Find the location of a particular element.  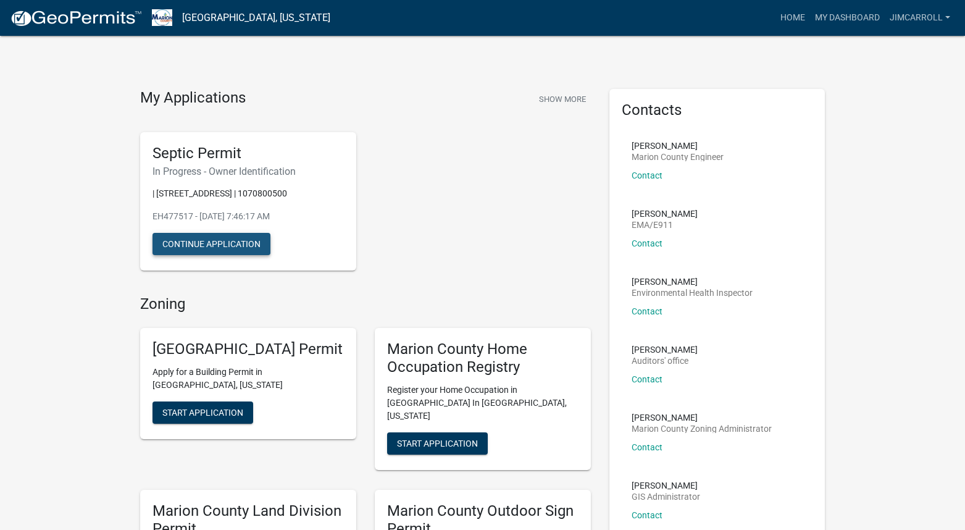

p: Marion County Zoning Administrator is located at coordinates (701, 428).